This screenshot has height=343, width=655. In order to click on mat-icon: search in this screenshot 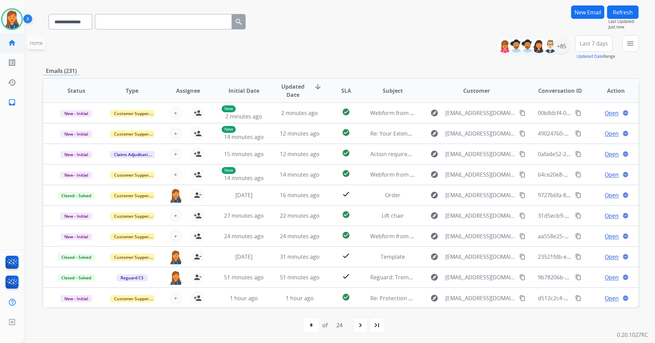, I will do `click(239, 22)`.